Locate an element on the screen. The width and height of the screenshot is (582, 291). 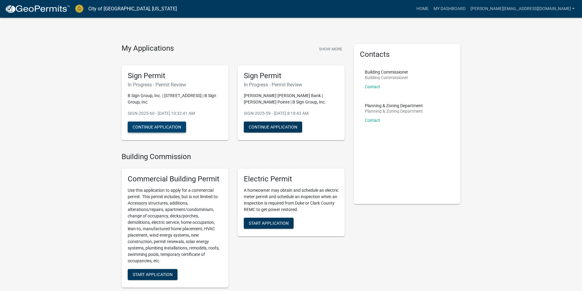
img: City of Jeffersonville, Indiana is located at coordinates (79, 9).